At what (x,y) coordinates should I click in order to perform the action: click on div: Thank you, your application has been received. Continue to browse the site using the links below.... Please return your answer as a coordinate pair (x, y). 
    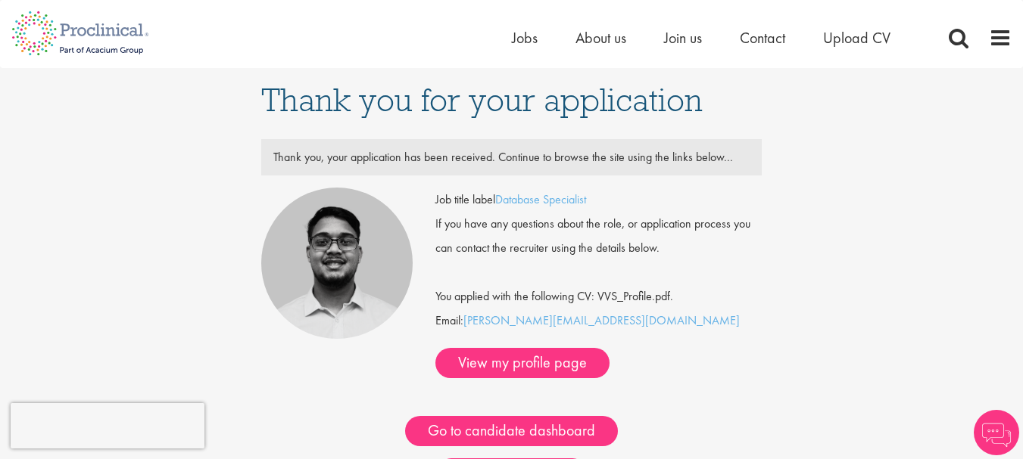
    Looking at the image, I should click on (511, 157).